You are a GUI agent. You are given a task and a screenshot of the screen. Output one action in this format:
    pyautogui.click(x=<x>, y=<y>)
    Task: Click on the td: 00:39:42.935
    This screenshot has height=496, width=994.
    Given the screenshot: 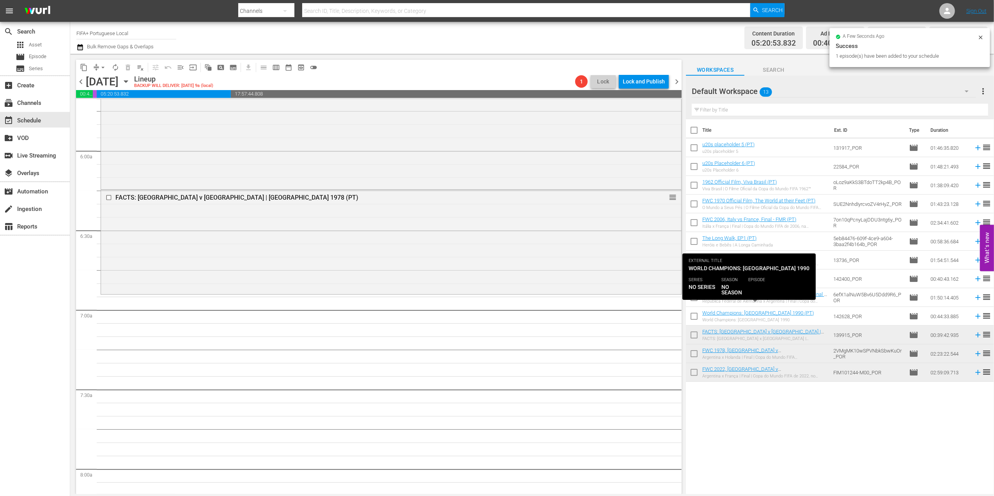 What is the action you would take?
    pyautogui.click(x=949, y=335)
    